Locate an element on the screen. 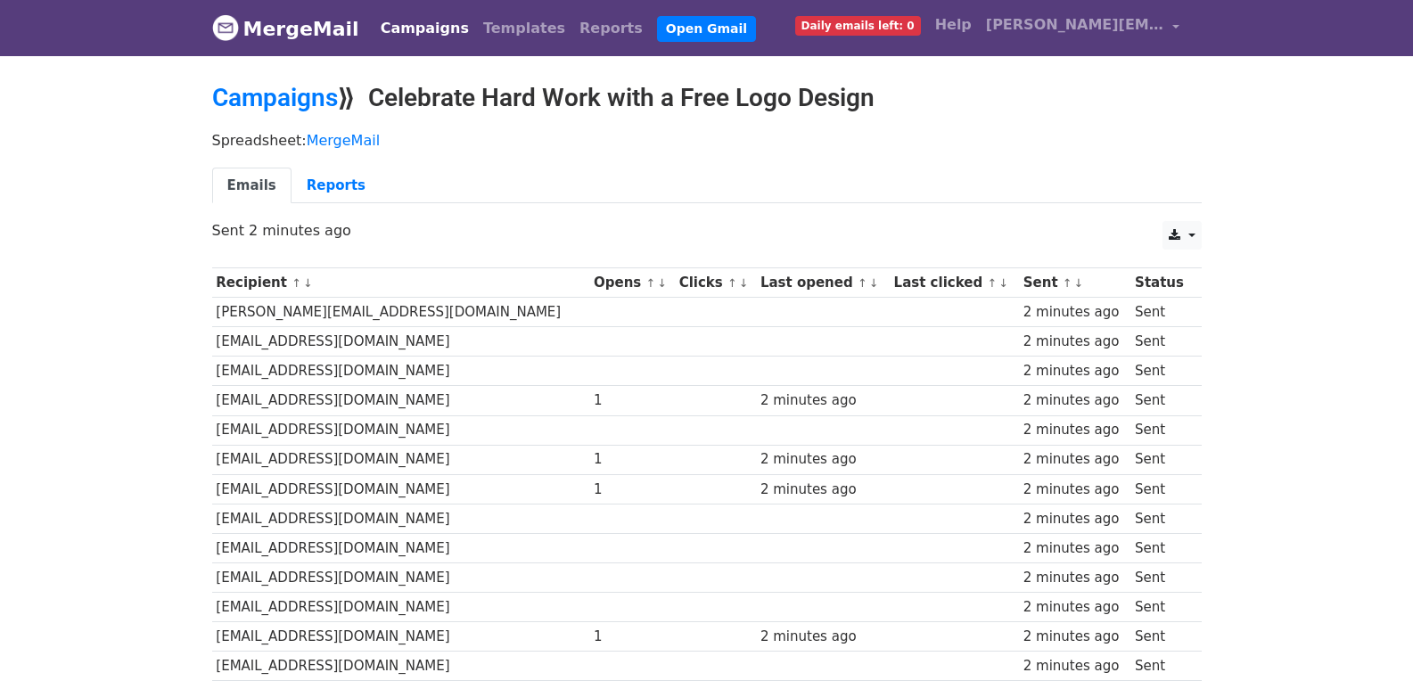 This screenshot has width=1413, height=689. th: Opens is located at coordinates (632, 283).